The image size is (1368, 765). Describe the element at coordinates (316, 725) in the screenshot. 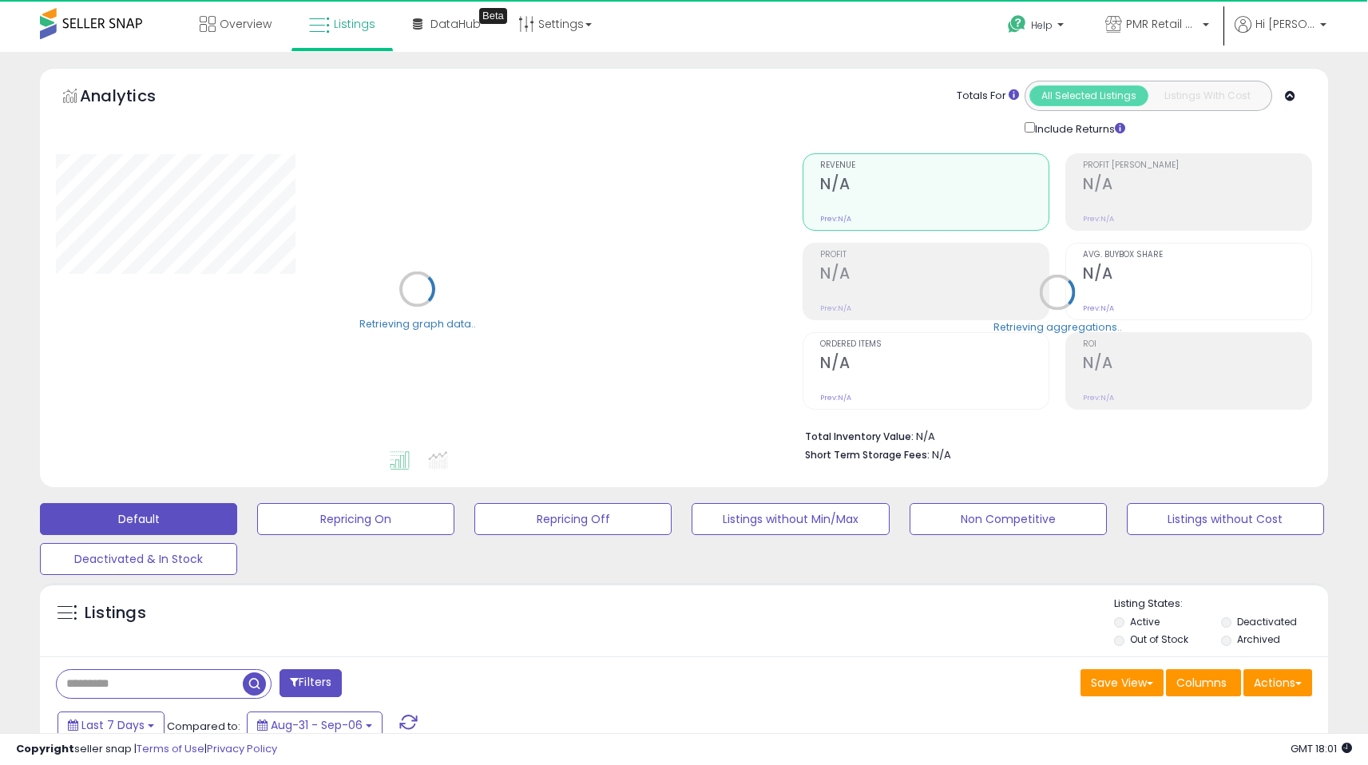

I see `span: Aug-31 - Sep-06` at that location.